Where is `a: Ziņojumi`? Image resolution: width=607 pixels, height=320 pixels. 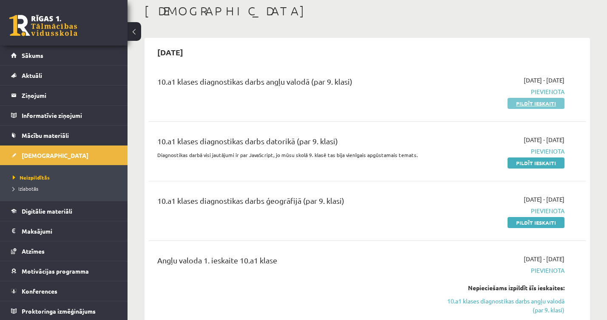 a: Ziņojumi is located at coordinates (64, 95).